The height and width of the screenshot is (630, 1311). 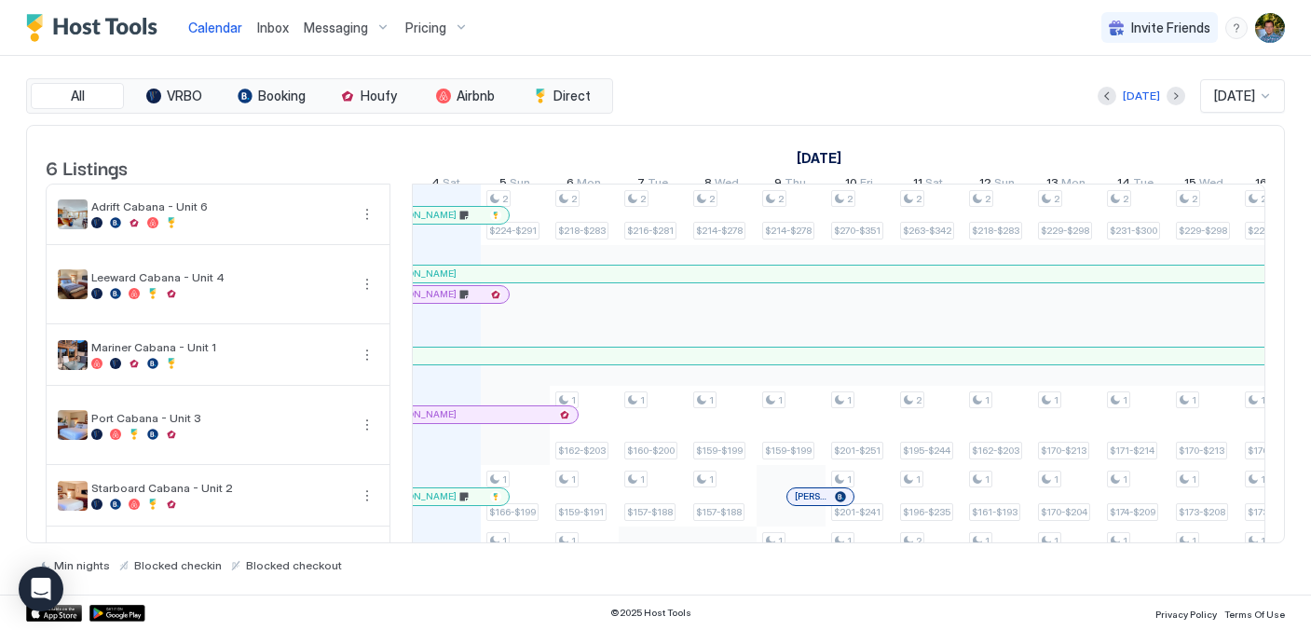 I want to click on a: October 16, 2025, so click(x=1272, y=184).